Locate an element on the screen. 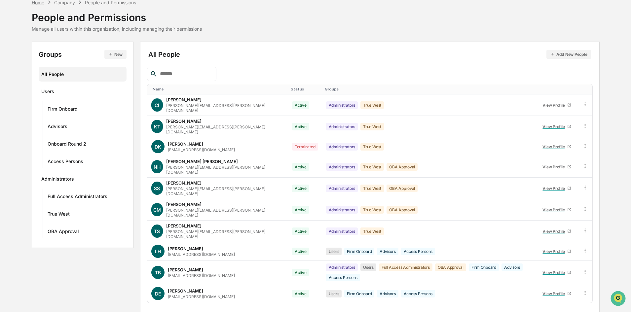 The height and width of the screenshot is (312, 631). span: Attestations is located at coordinates (68, 87).